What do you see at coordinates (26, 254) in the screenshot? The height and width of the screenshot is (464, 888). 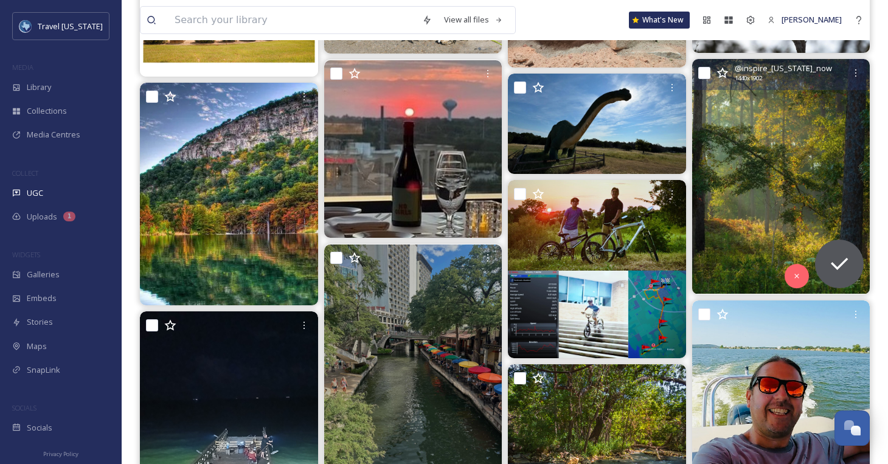 I see `span: WIDGETS` at bounding box center [26, 254].